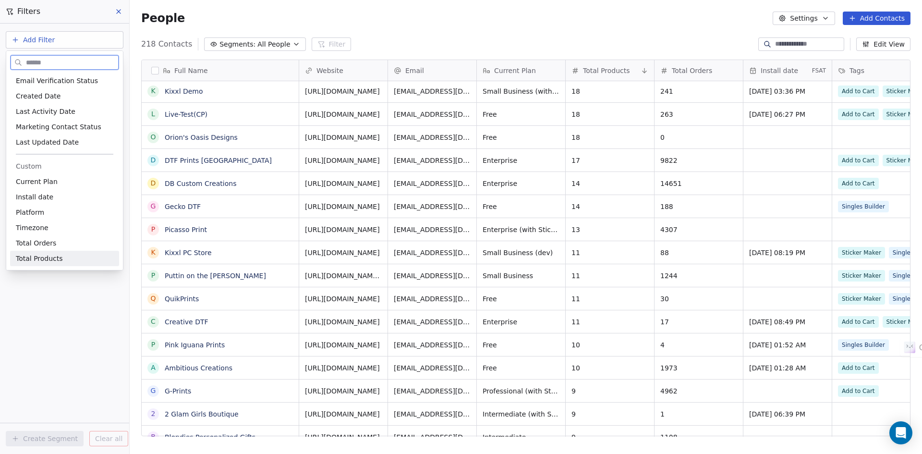 The width and height of the screenshot is (922, 454). What do you see at coordinates (38, 96) in the screenshot?
I see `span: Created Date` at bounding box center [38, 96].